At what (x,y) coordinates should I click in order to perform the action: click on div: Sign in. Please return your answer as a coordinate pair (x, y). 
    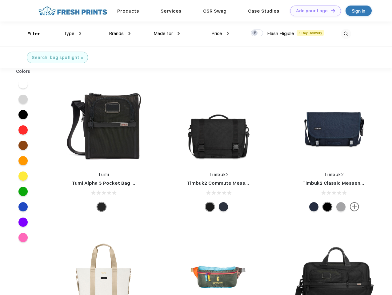
    Looking at the image, I should click on (358, 11).